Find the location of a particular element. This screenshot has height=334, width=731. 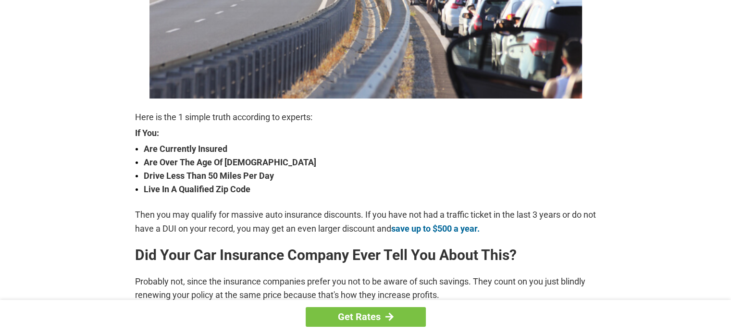

h2: Did Your Car Insurance Company Ever Tell You About This? is located at coordinates (366, 255).